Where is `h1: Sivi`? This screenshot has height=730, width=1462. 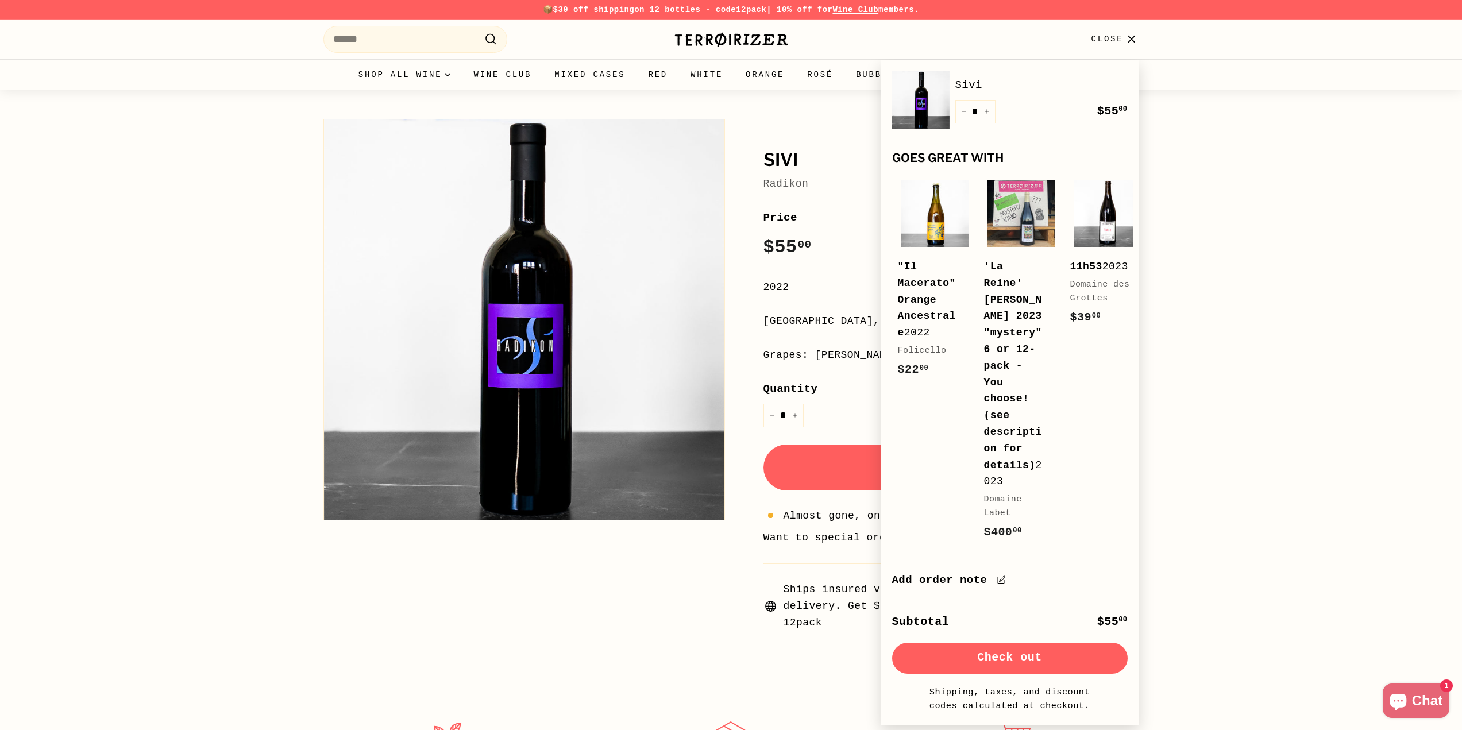
h1: Sivi is located at coordinates (951, 160).